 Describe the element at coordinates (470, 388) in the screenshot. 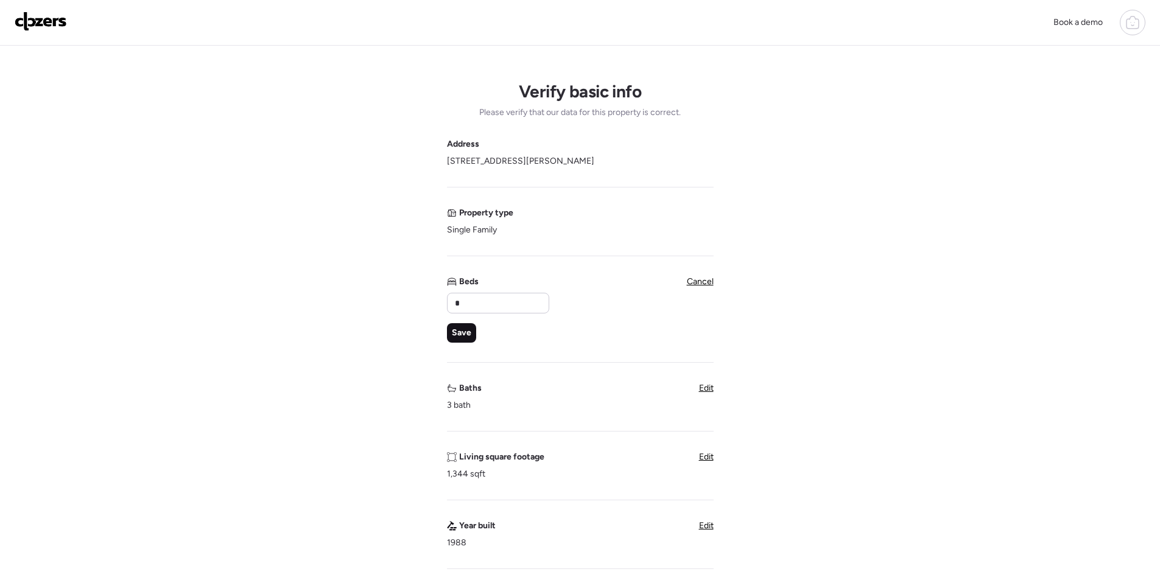

I see `span: Baths` at that location.